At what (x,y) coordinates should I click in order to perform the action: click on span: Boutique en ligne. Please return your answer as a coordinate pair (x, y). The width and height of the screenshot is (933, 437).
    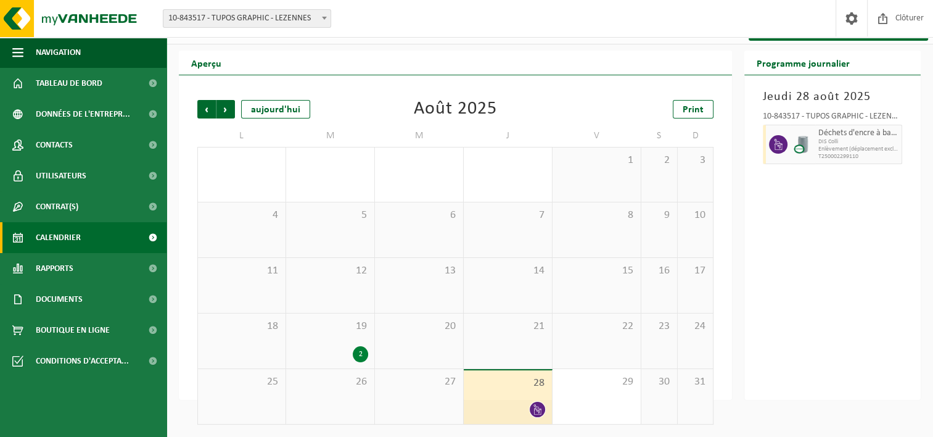
    Looking at the image, I should click on (73, 330).